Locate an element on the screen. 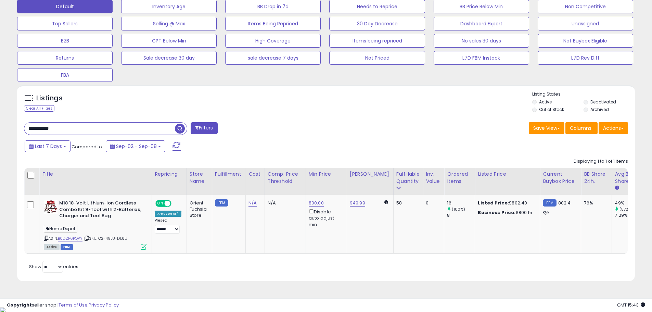 The height and width of the screenshot is (312, 652). button: No sales 30 days is located at coordinates (481, 41).